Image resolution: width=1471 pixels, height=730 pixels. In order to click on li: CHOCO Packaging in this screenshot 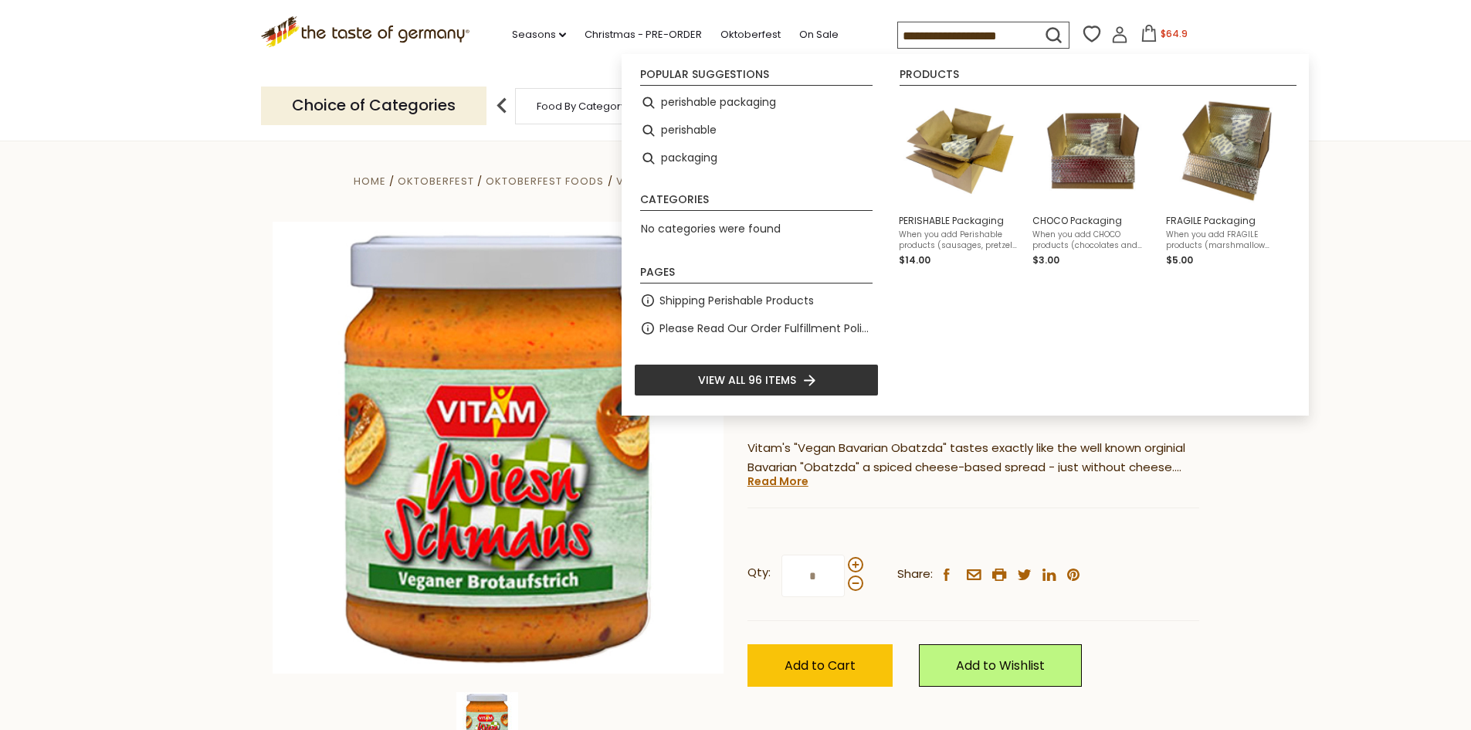, I will do `click(1093, 181)`.